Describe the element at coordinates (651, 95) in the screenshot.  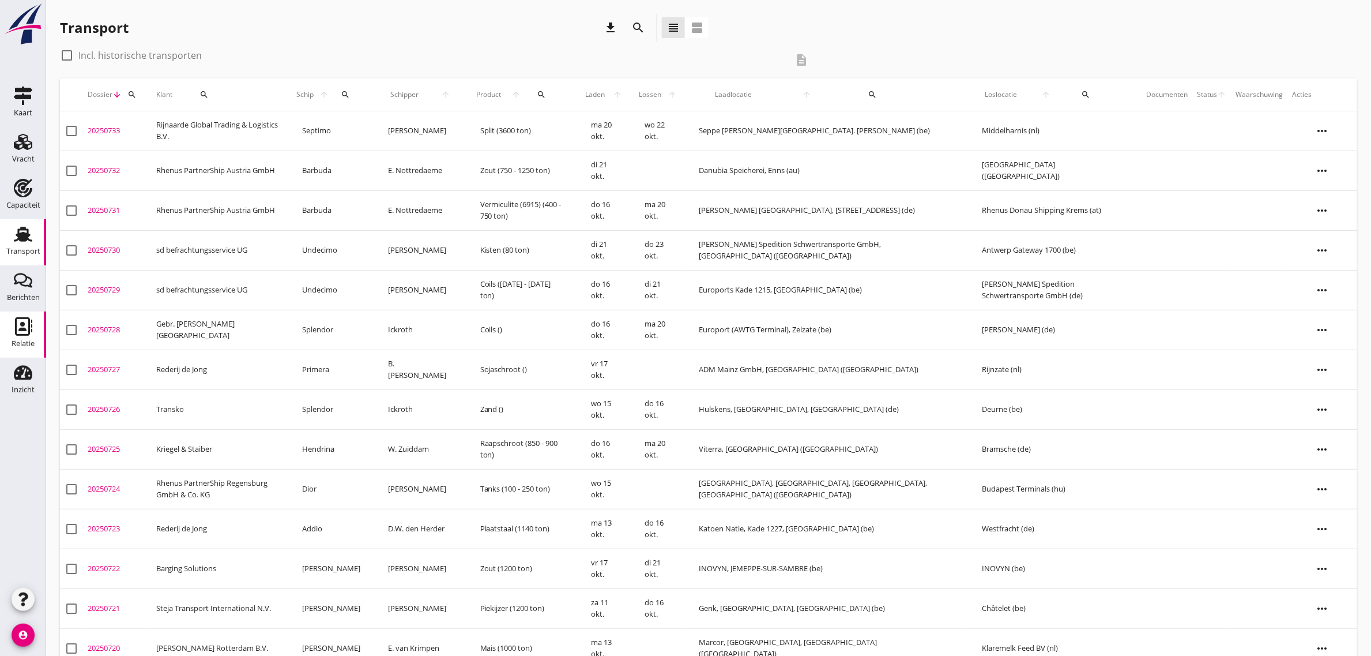
I see `span: Lossen` at that location.